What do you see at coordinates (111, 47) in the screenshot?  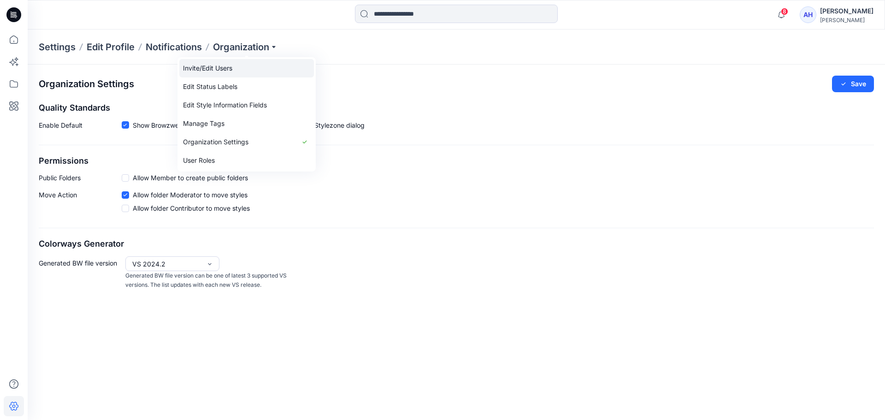 I see `p: Edit Profile` at bounding box center [111, 47].